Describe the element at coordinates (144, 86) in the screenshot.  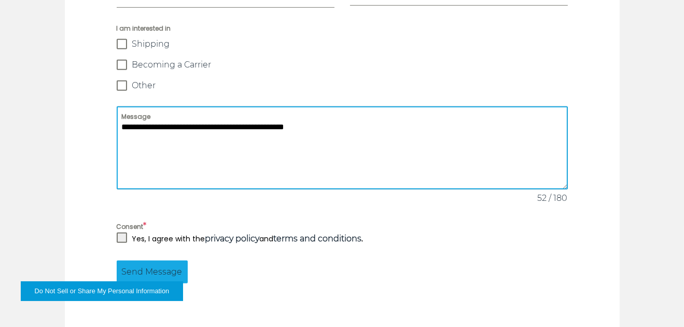
I see `span: Other` at that location.